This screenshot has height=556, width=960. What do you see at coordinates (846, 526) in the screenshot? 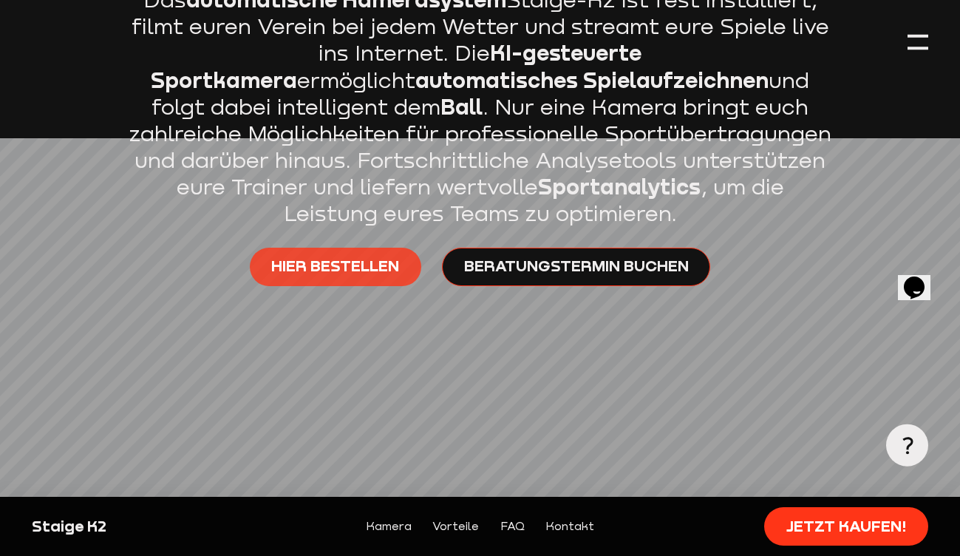
I see `a: Jetzt kaufen!` at bounding box center [846, 526].